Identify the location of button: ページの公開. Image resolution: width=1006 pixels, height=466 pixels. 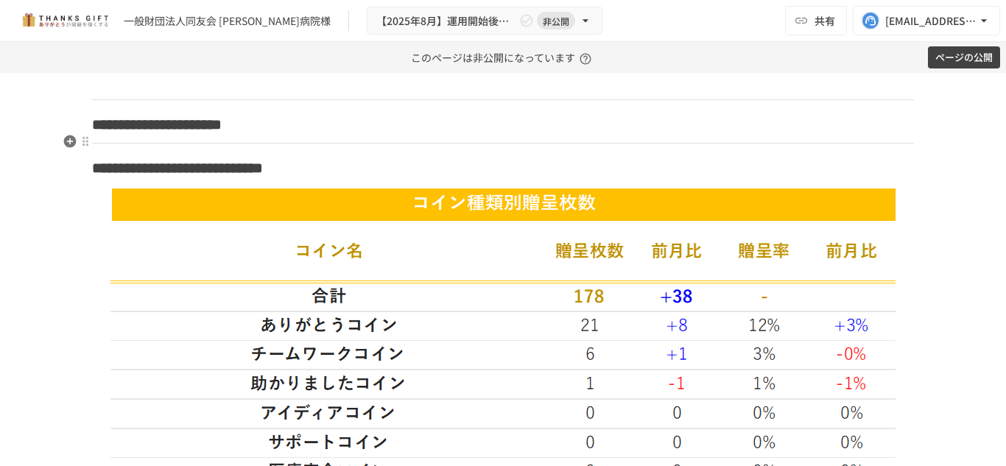
(964, 57).